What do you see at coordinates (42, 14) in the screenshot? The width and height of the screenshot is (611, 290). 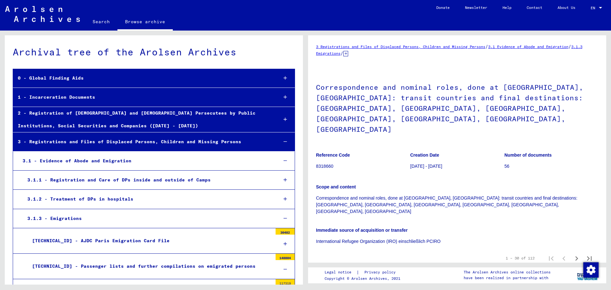 I see `img: Arolsen_neg.svg` at bounding box center [42, 14].